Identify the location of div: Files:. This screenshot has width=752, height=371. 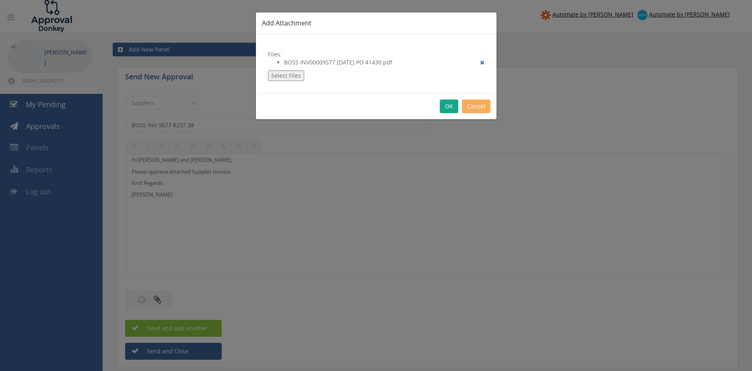
(376, 64).